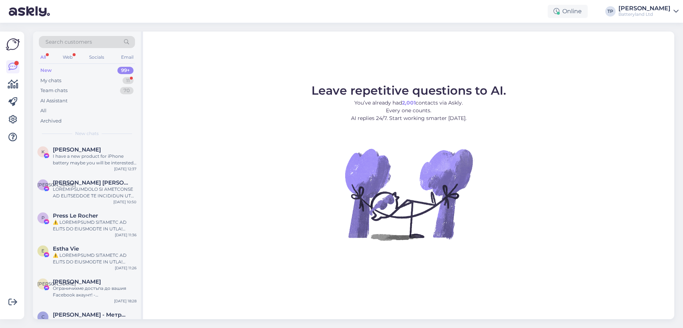 This screenshot has width=683, height=328. What do you see at coordinates (51, 121) in the screenshot?
I see `div: Archived` at bounding box center [51, 121].